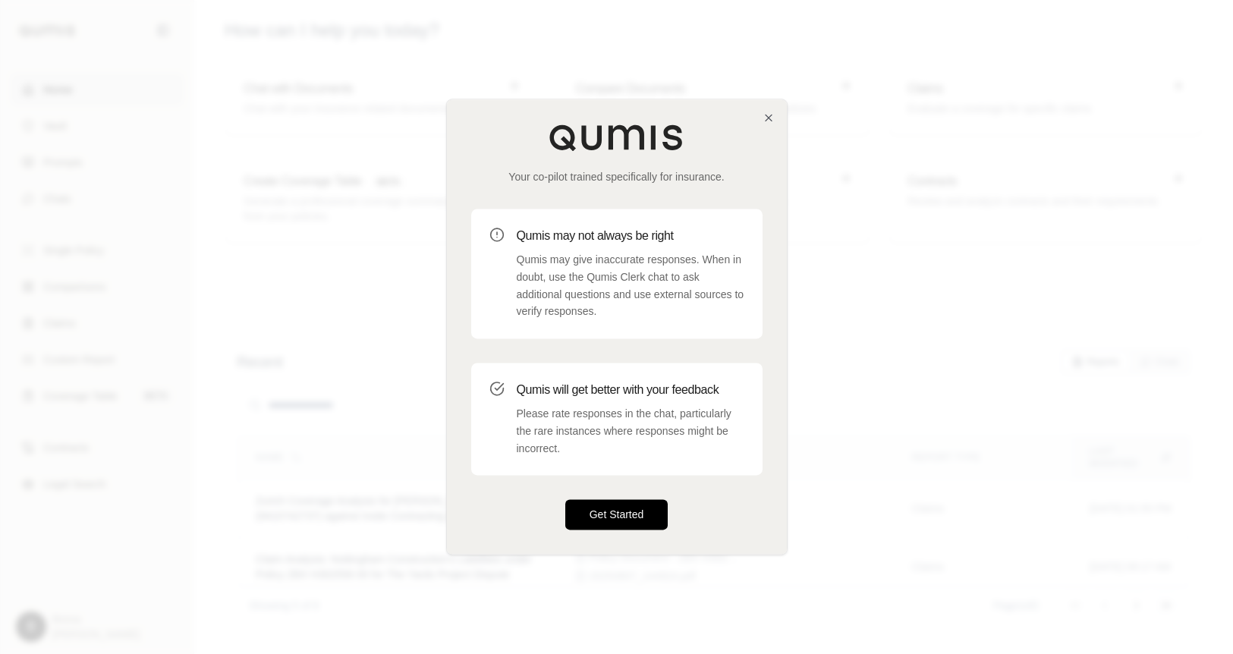  What do you see at coordinates (617, 515) in the screenshot?
I see `button: Get Started` at bounding box center [617, 515].